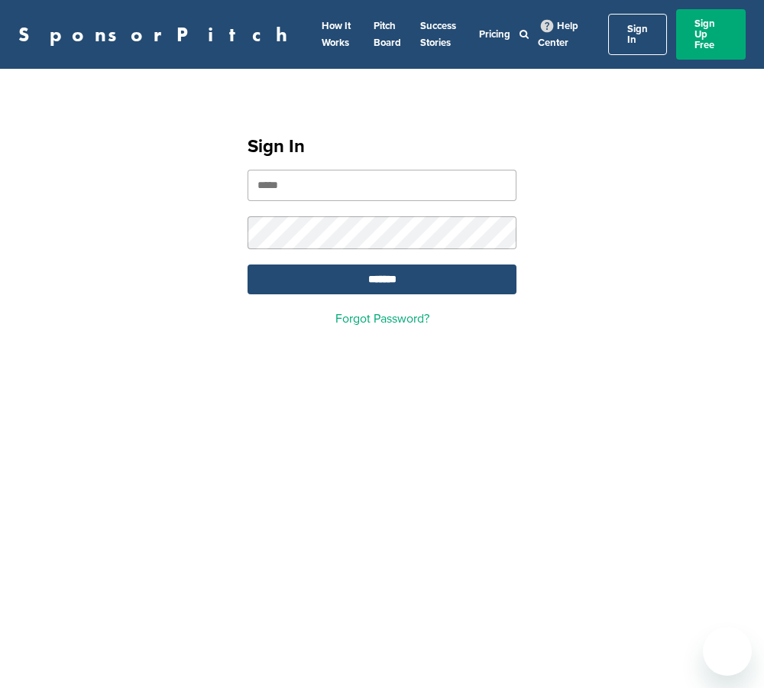 Image resolution: width=764 pixels, height=688 pixels. What do you see at coordinates (558, 34) in the screenshot?
I see `a: Help Center` at bounding box center [558, 34].